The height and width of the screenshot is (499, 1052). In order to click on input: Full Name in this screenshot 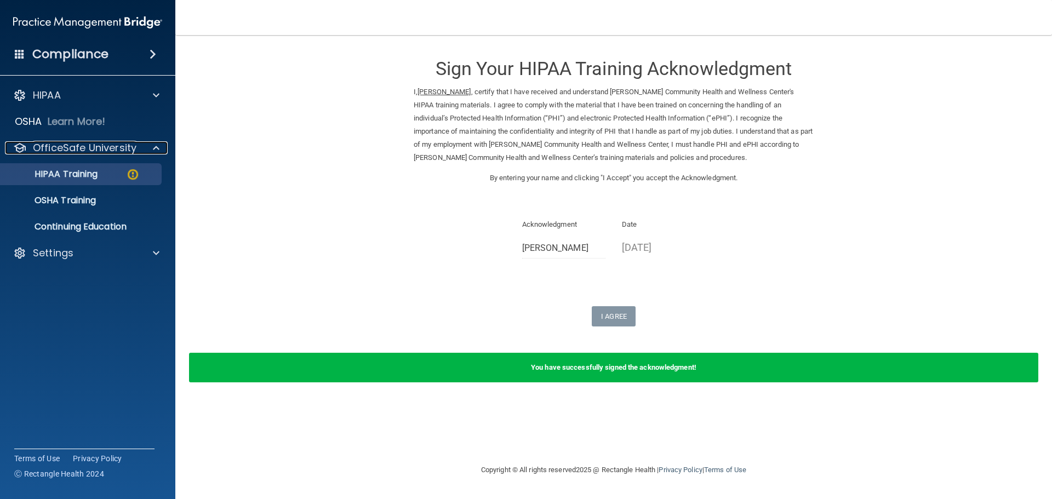, I will do `click(564, 248)`.